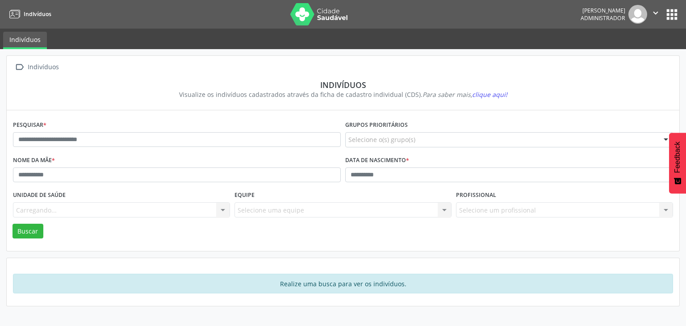  Describe the element at coordinates (39, 195) in the screenshot. I see `label: Unidade de saúde` at that location.